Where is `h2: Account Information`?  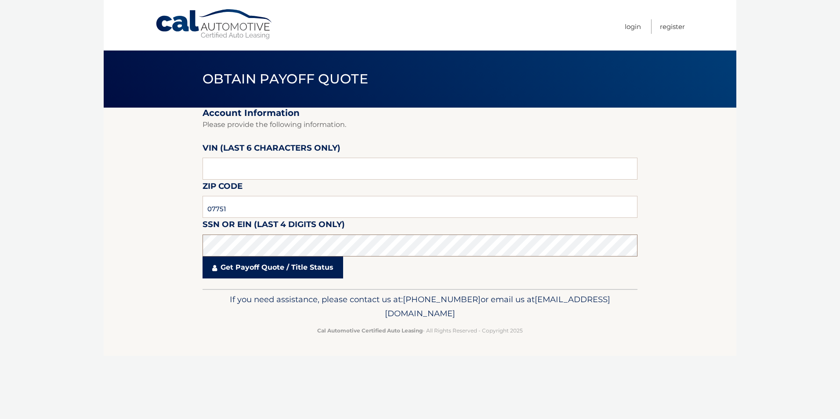 h2: Account Information is located at coordinates (420, 113).